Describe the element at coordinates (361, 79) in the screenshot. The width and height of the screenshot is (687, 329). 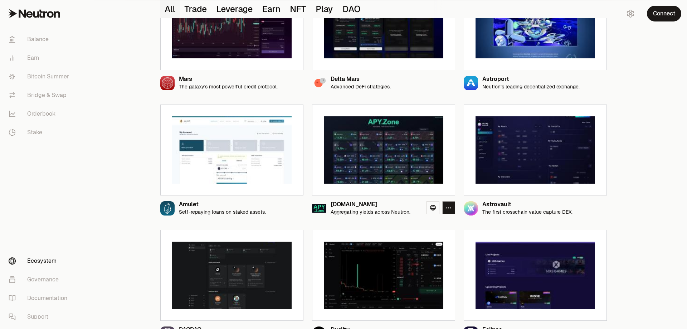
I see `div: Delta Mars` at that location.